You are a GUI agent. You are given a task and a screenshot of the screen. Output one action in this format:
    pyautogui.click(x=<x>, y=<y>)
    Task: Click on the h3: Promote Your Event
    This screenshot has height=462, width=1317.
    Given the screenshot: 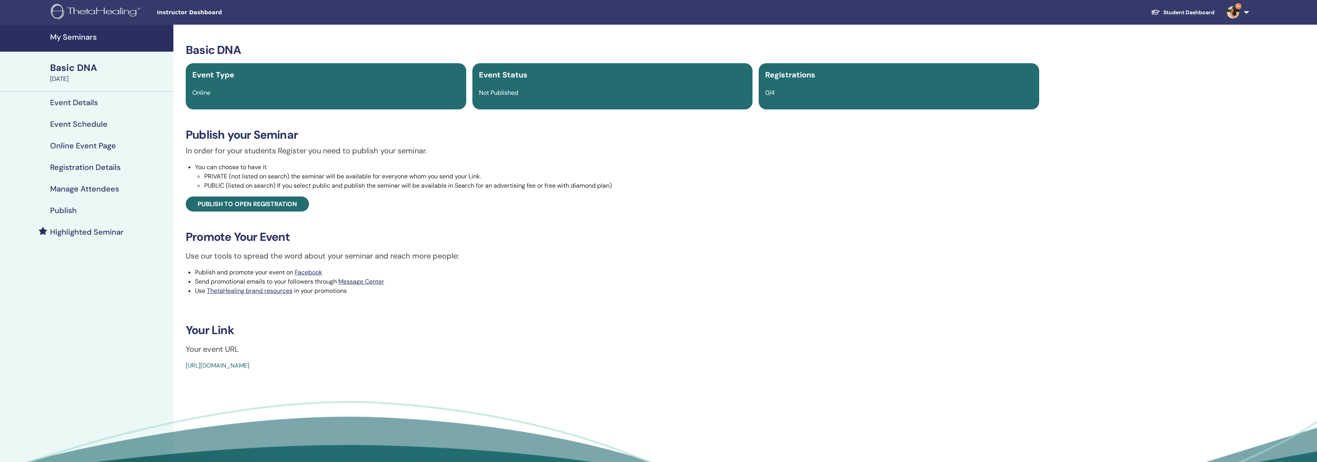 What is the action you would take?
    pyautogui.click(x=612, y=237)
    